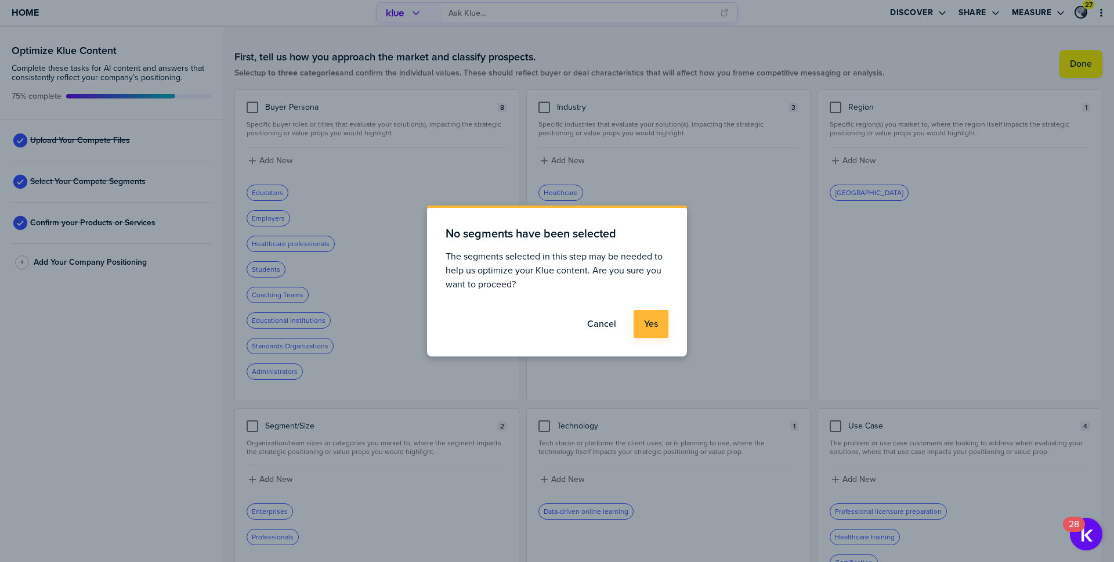 The height and width of the screenshot is (562, 1114). Describe the element at coordinates (651, 324) in the screenshot. I see `button: Yes` at that location.